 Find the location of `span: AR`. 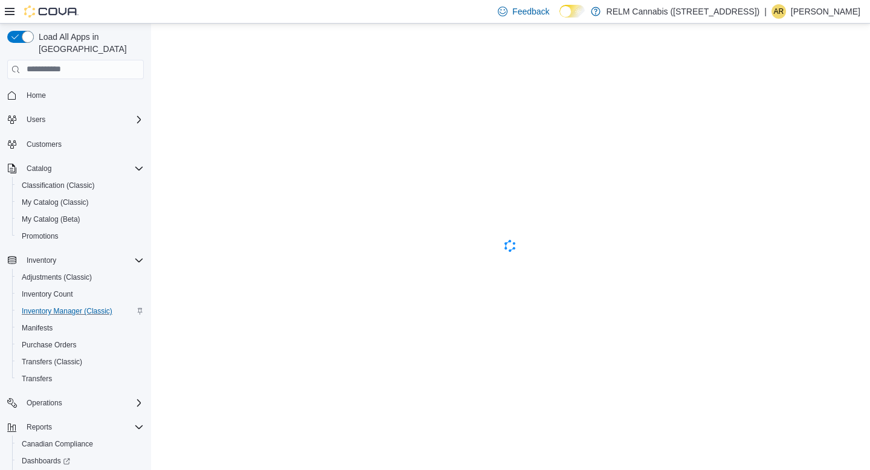

span: AR is located at coordinates (779, 11).